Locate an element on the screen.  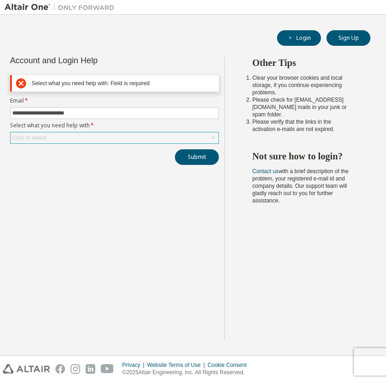
div: Privacy is located at coordinates (135, 365).